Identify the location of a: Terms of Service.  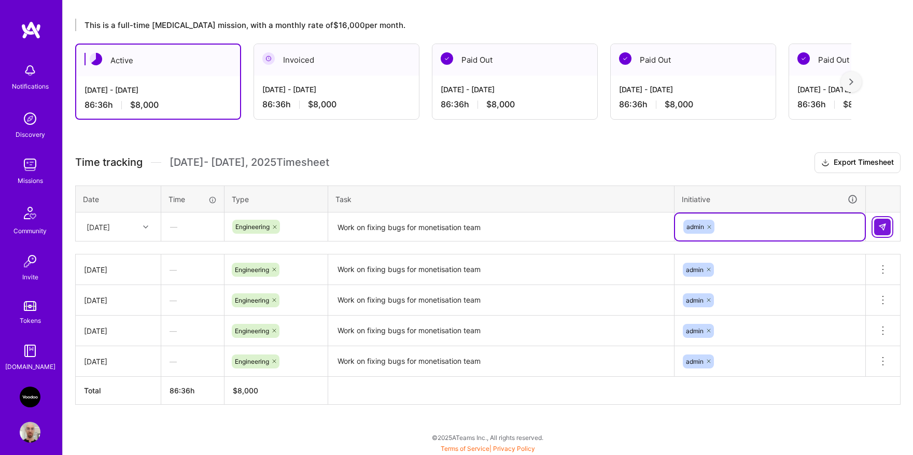
(465, 449).